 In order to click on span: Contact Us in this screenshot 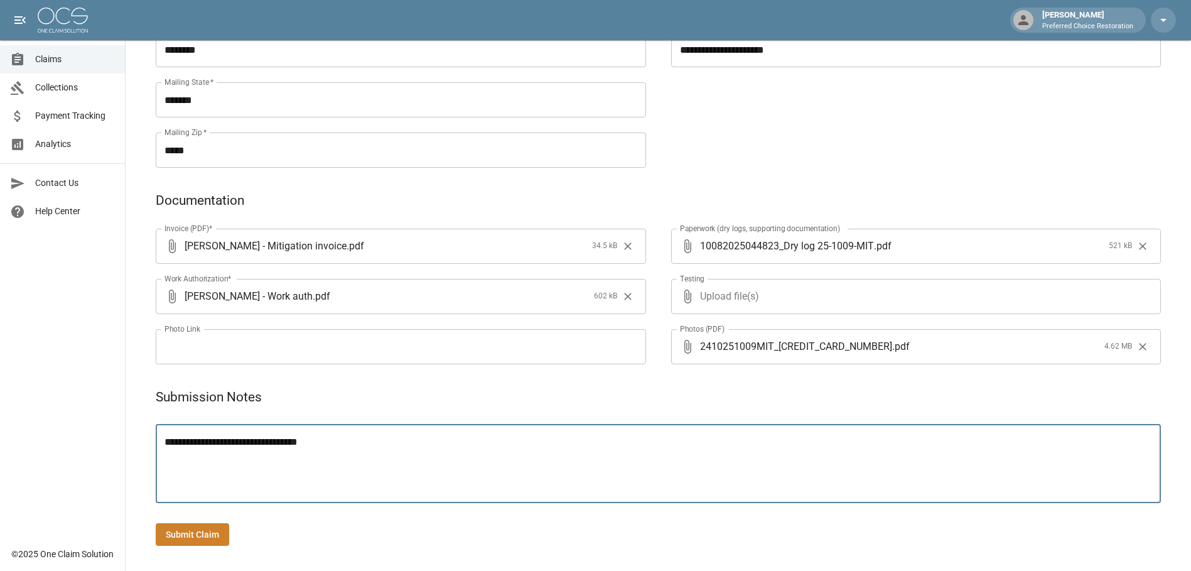, I will do `click(75, 183)`.